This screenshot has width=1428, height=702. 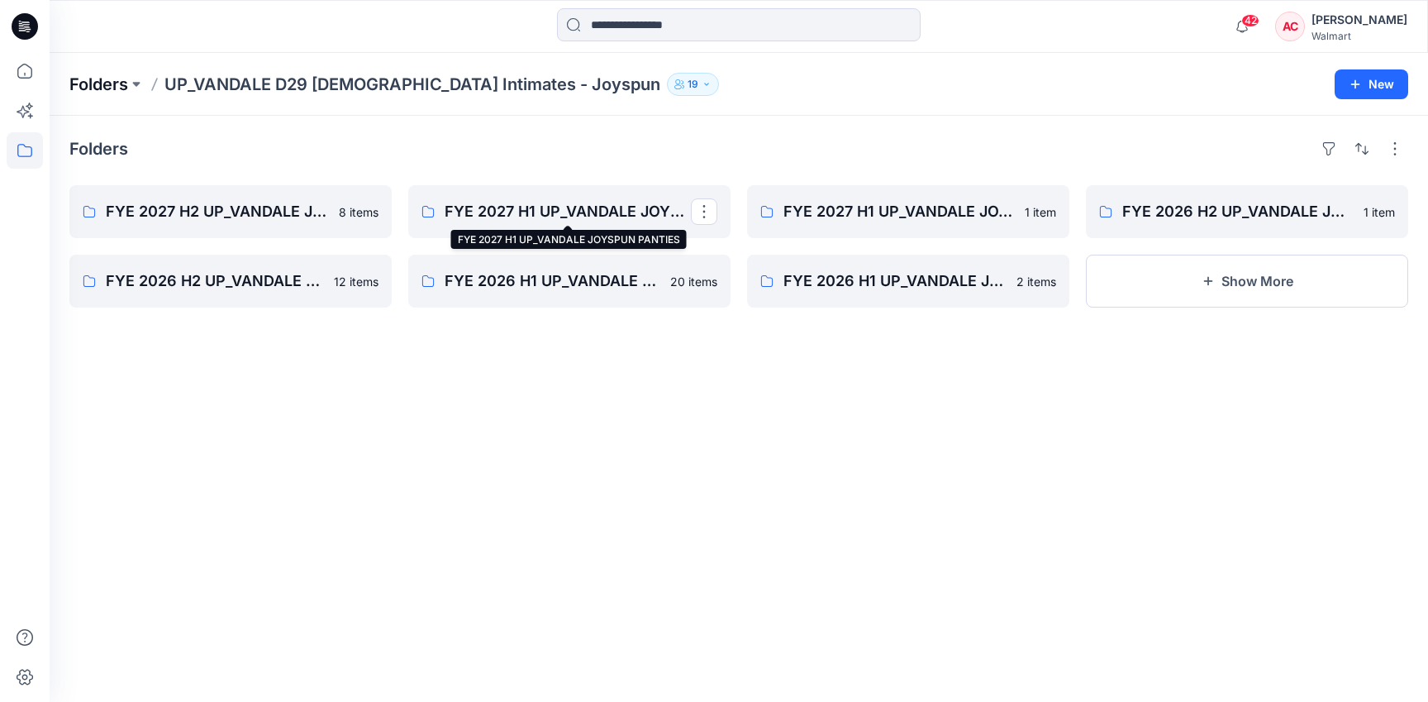 What do you see at coordinates (231, 212) in the screenshot?
I see `a: FYE 2027 H2 UP_VANDALE JOYSPUN PANTIES8 items` at bounding box center [231, 212].